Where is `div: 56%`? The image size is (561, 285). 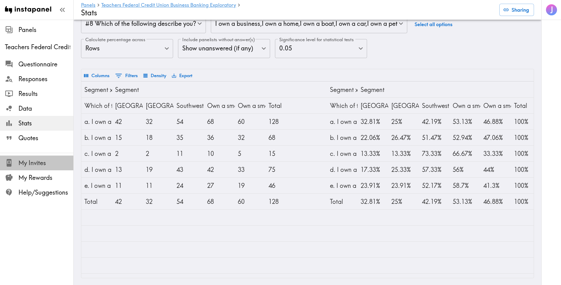 div: 56% is located at coordinates (465, 169).